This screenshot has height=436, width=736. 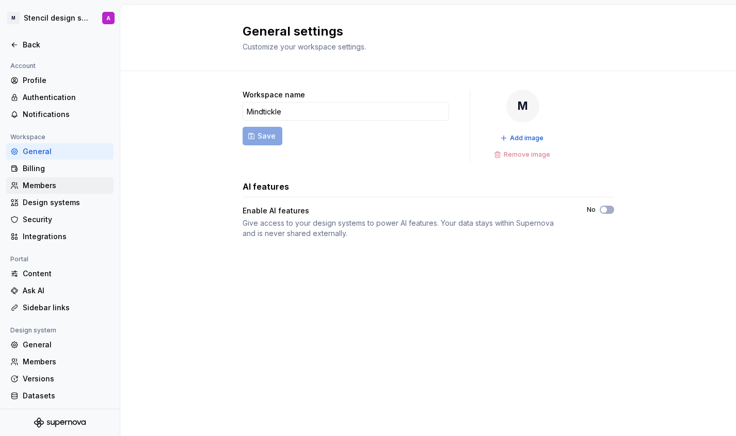 What do you see at coordinates (60, 423) in the screenshot?
I see `svg: Supernova Logo` at bounding box center [60, 423].